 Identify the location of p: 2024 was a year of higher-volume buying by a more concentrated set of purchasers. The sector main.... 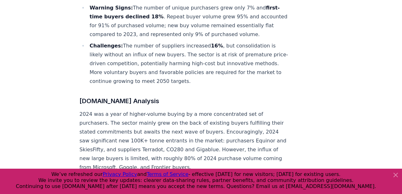
(184, 141).